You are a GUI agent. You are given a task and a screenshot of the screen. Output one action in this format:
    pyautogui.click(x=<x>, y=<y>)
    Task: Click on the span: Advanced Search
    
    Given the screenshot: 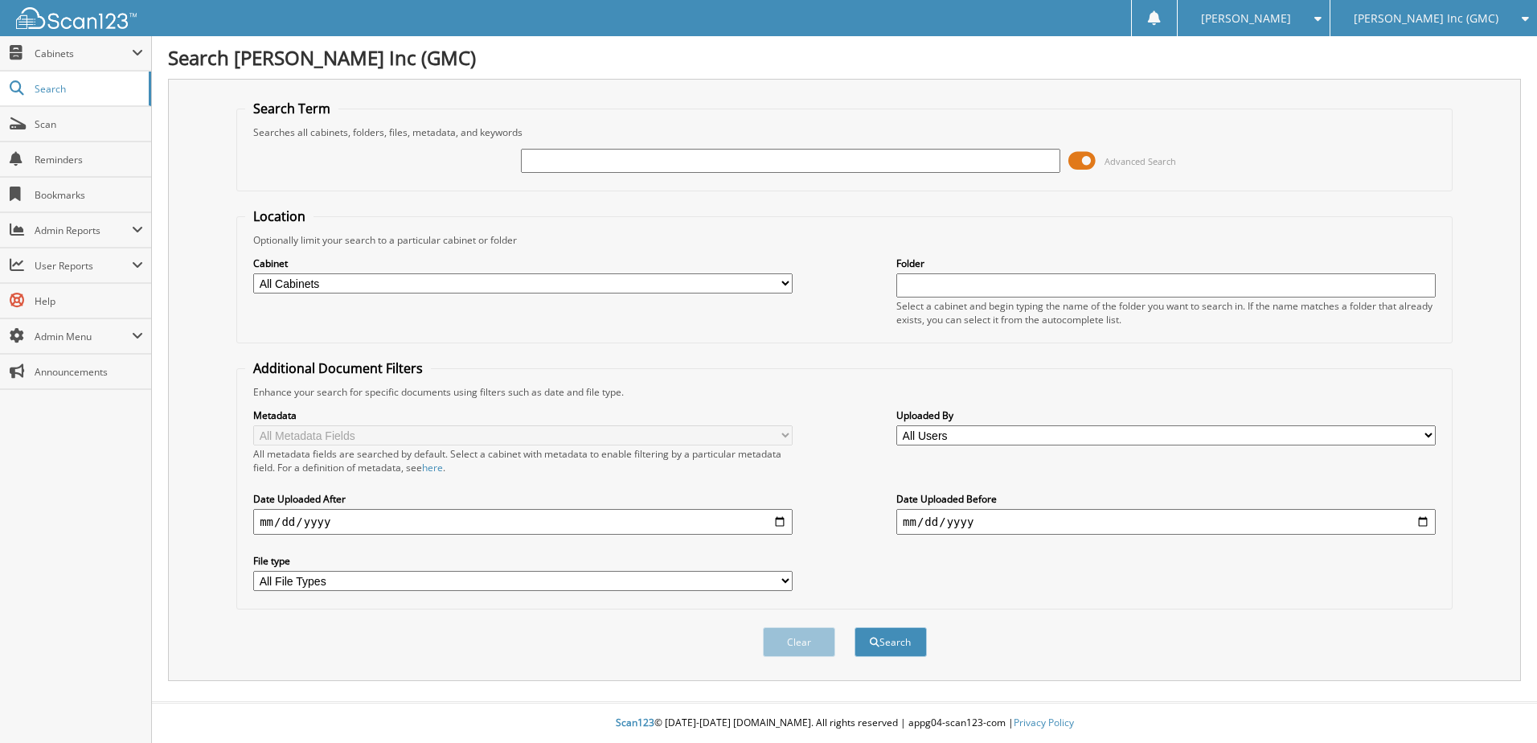 What is the action you would take?
    pyautogui.click(x=1140, y=161)
    